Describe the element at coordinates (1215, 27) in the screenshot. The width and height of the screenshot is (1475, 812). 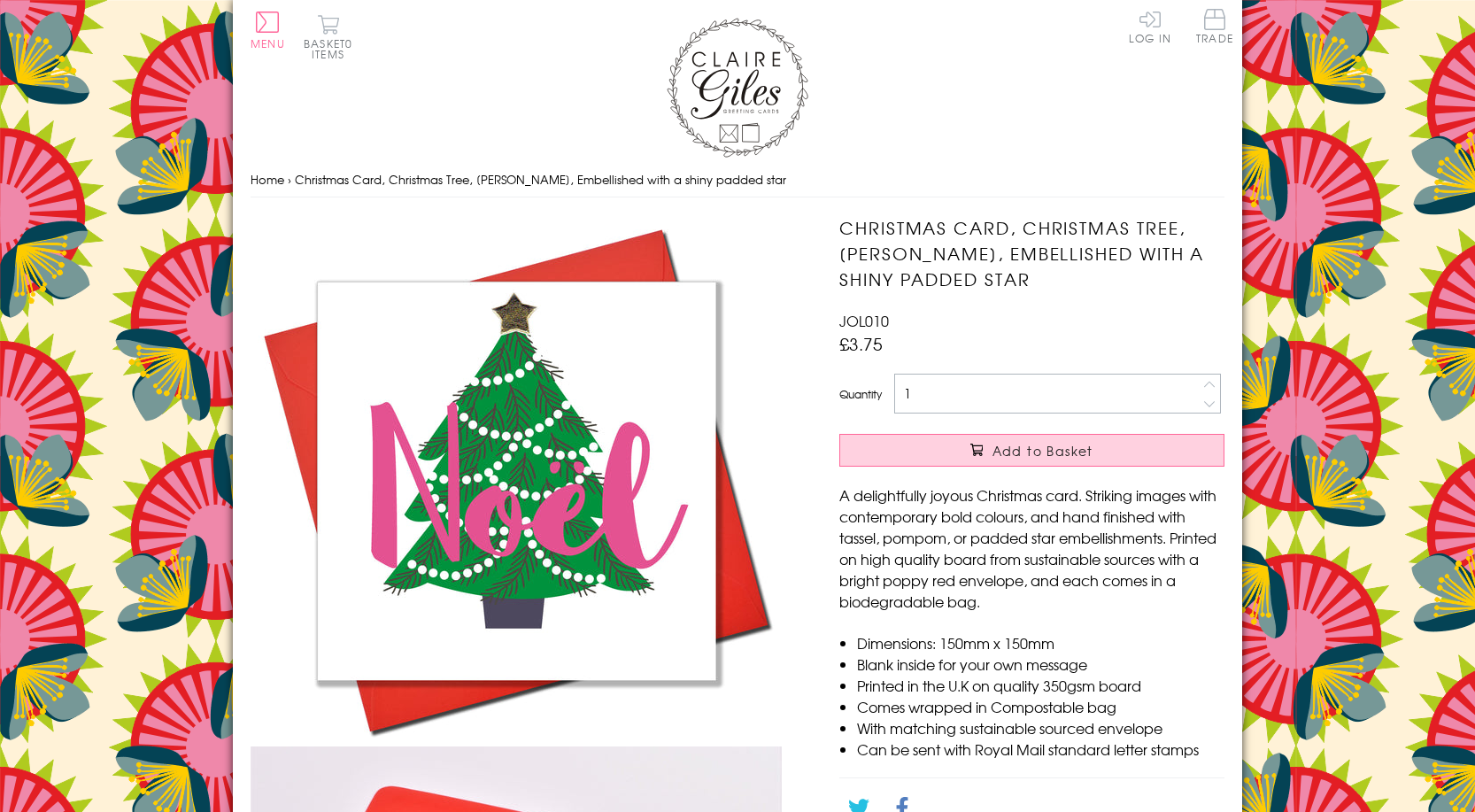
I see `a: Trade` at that location.